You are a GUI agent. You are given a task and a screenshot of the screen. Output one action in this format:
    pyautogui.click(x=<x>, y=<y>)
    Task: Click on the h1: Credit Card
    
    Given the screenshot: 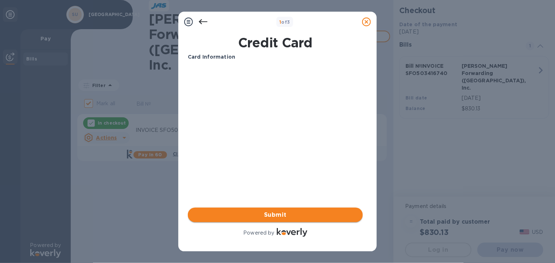 What is the action you would take?
    pyautogui.click(x=275, y=43)
    